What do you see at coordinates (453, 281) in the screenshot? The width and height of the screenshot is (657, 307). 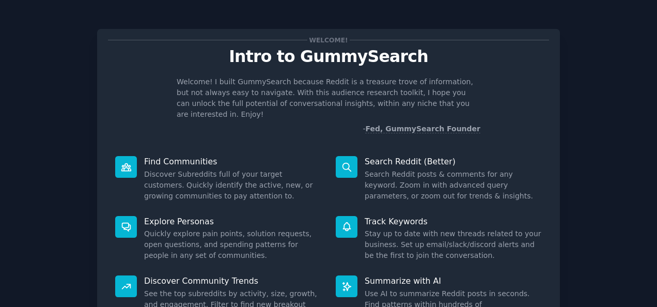 I see `p: Summarize with AI` at bounding box center [453, 281].